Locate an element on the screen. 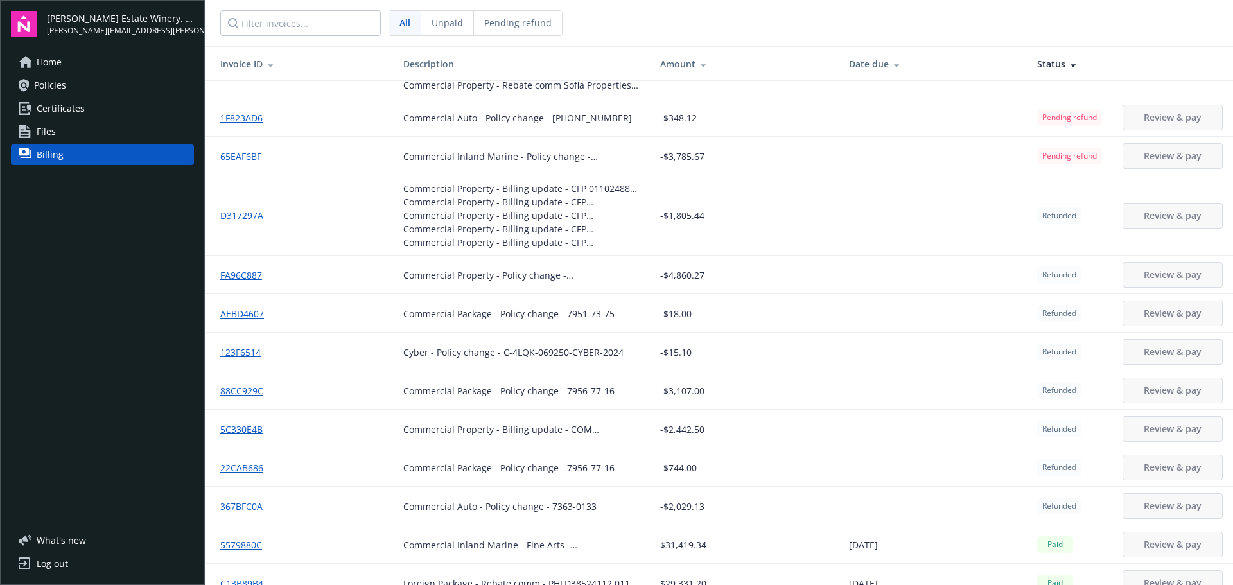 Image resolution: width=1233 pixels, height=585 pixels. div: Commercial Auto - Policy change - 7363-0133 is located at coordinates (500, 506).